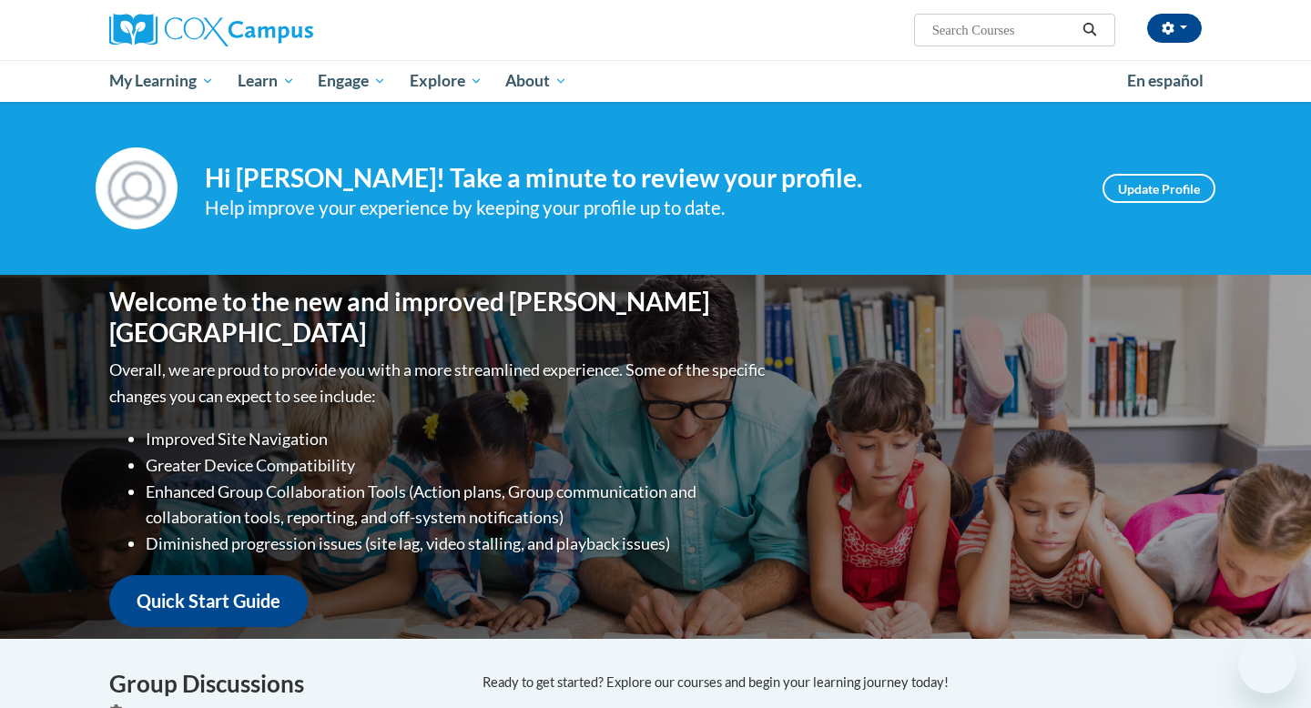 The image size is (1311, 708). Describe the element at coordinates (537, 81) in the screenshot. I see `a: About` at that location.